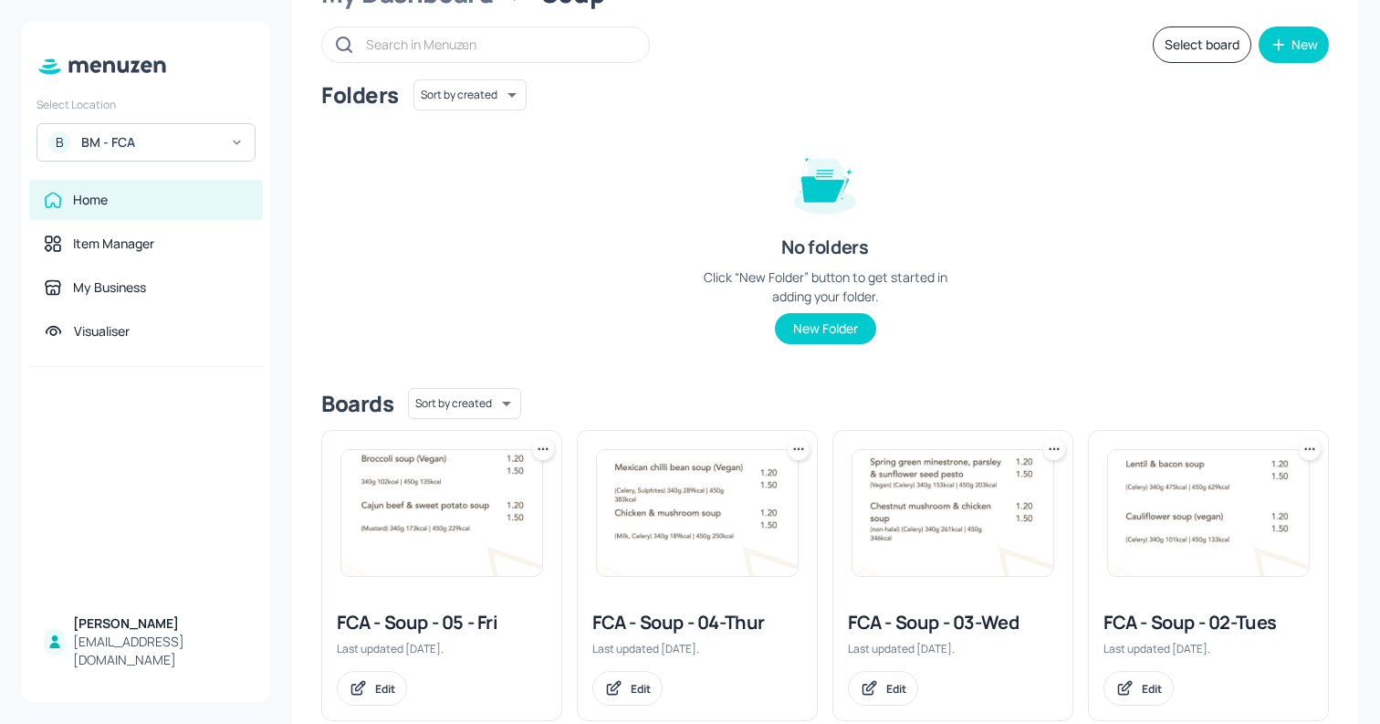 The image size is (1380, 724). What do you see at coordinates (1209, 623) in the screenshot?
I see `div: FCA - Soup - 02-Tues` at bounding box center [1209, 623].